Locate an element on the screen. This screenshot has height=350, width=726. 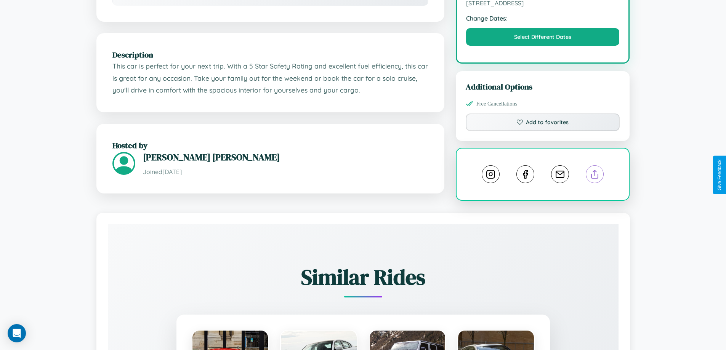
p: This car is perfect for your next trip. With a 5 Star Safety Rating and excellent fuel efficiency... is located at coordinates (270, 78).